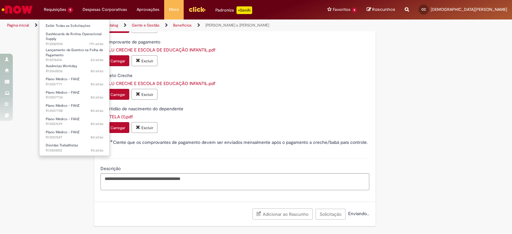  Describe the element at coordinates (75, 53) in the screenshot. I see `a: Aberto R13576414 : Lançamento de Eventos na Folha de Pagamento` at that location.